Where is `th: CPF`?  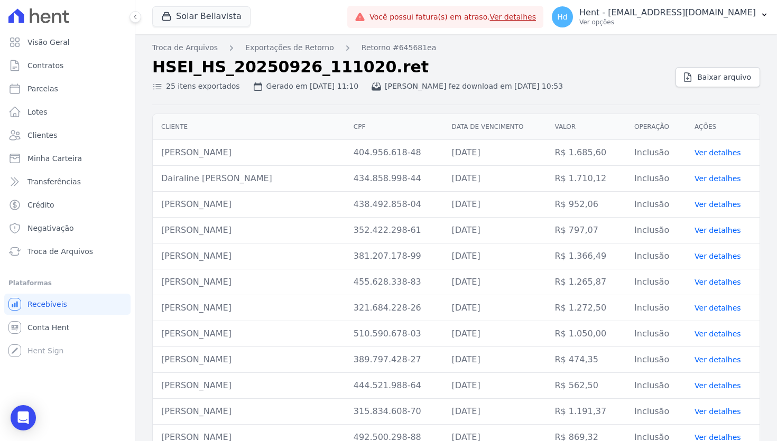 th: CPF is located at coordinates (394, 127).